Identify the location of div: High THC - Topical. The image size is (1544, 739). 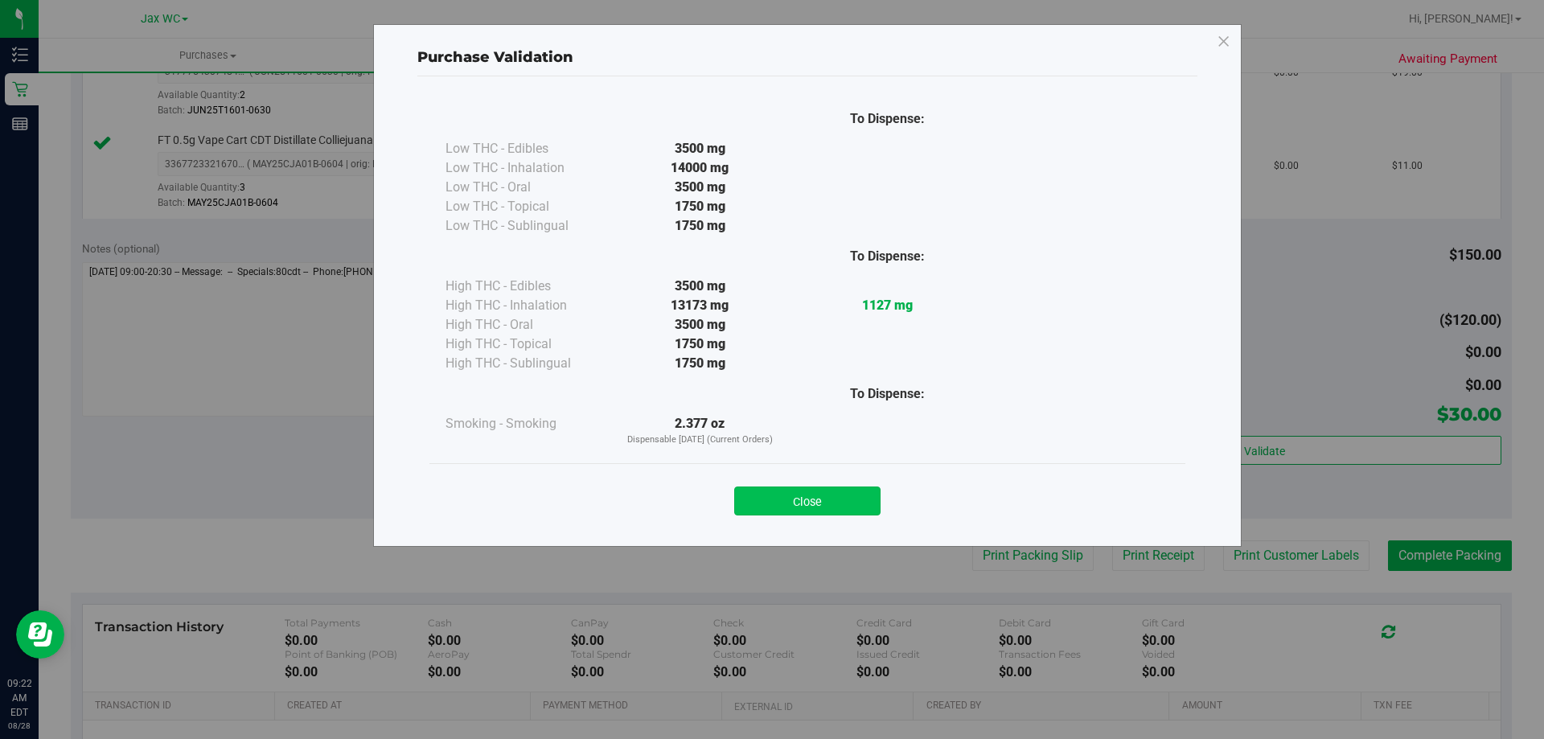
(526, 344).